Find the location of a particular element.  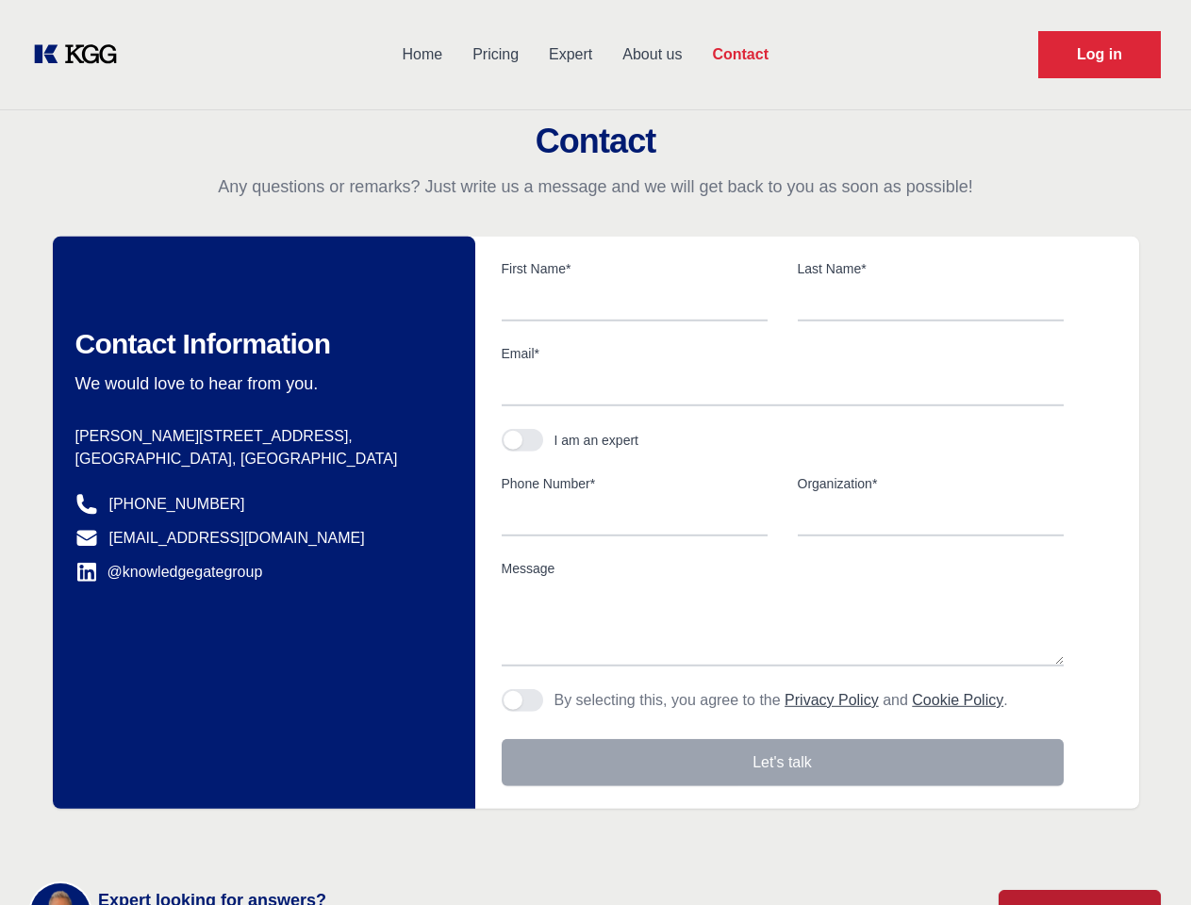

label: Message is located at coordinates (783, 569).